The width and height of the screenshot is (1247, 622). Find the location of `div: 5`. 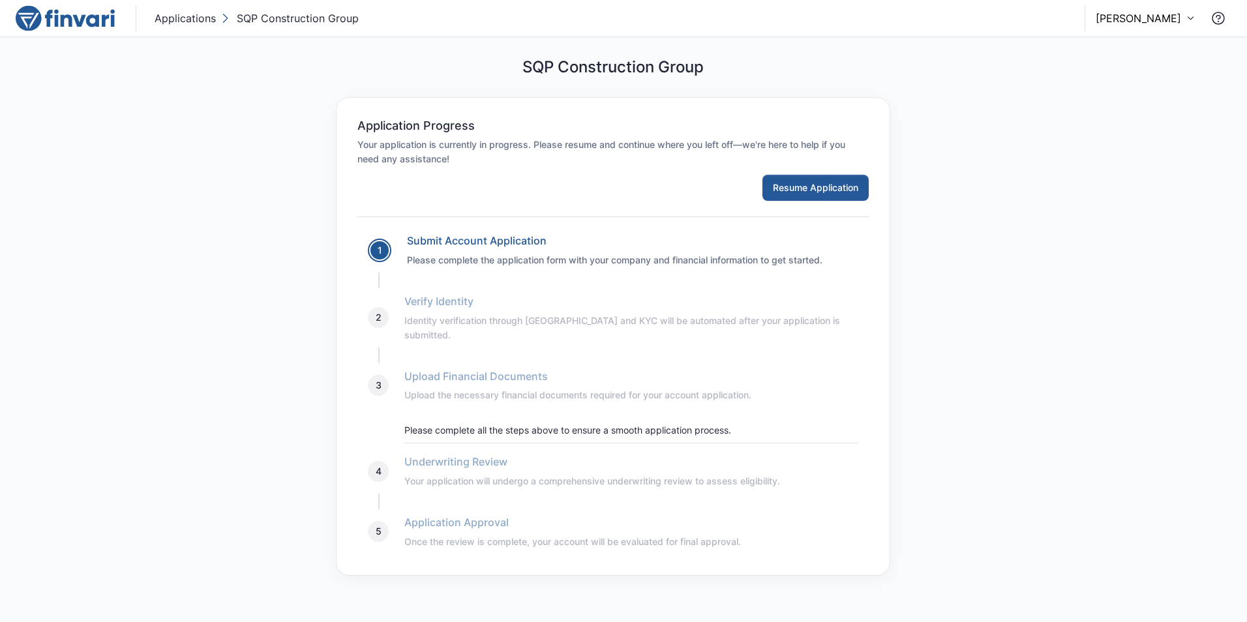

div: 5 is located at coordinates (378, 531).